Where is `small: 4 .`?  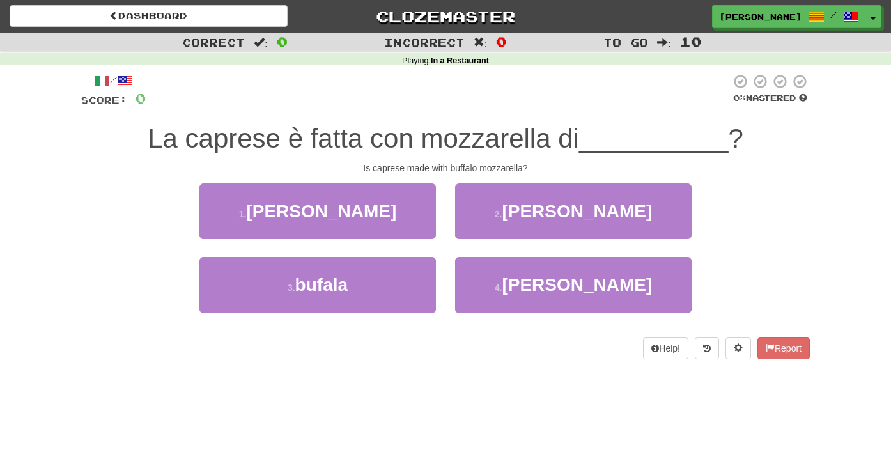
small: 4 . is located at coordinates (498, 288).